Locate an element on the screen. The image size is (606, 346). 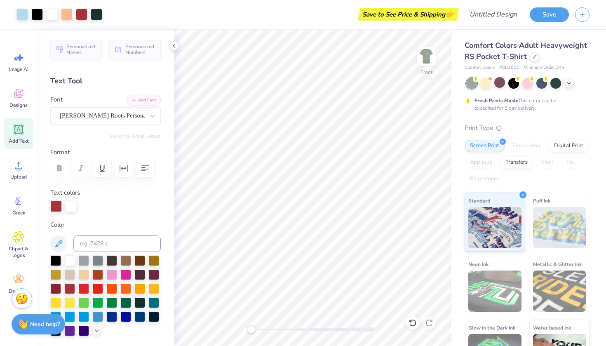
div: Accessibility label is located at coordinates (251, 329).